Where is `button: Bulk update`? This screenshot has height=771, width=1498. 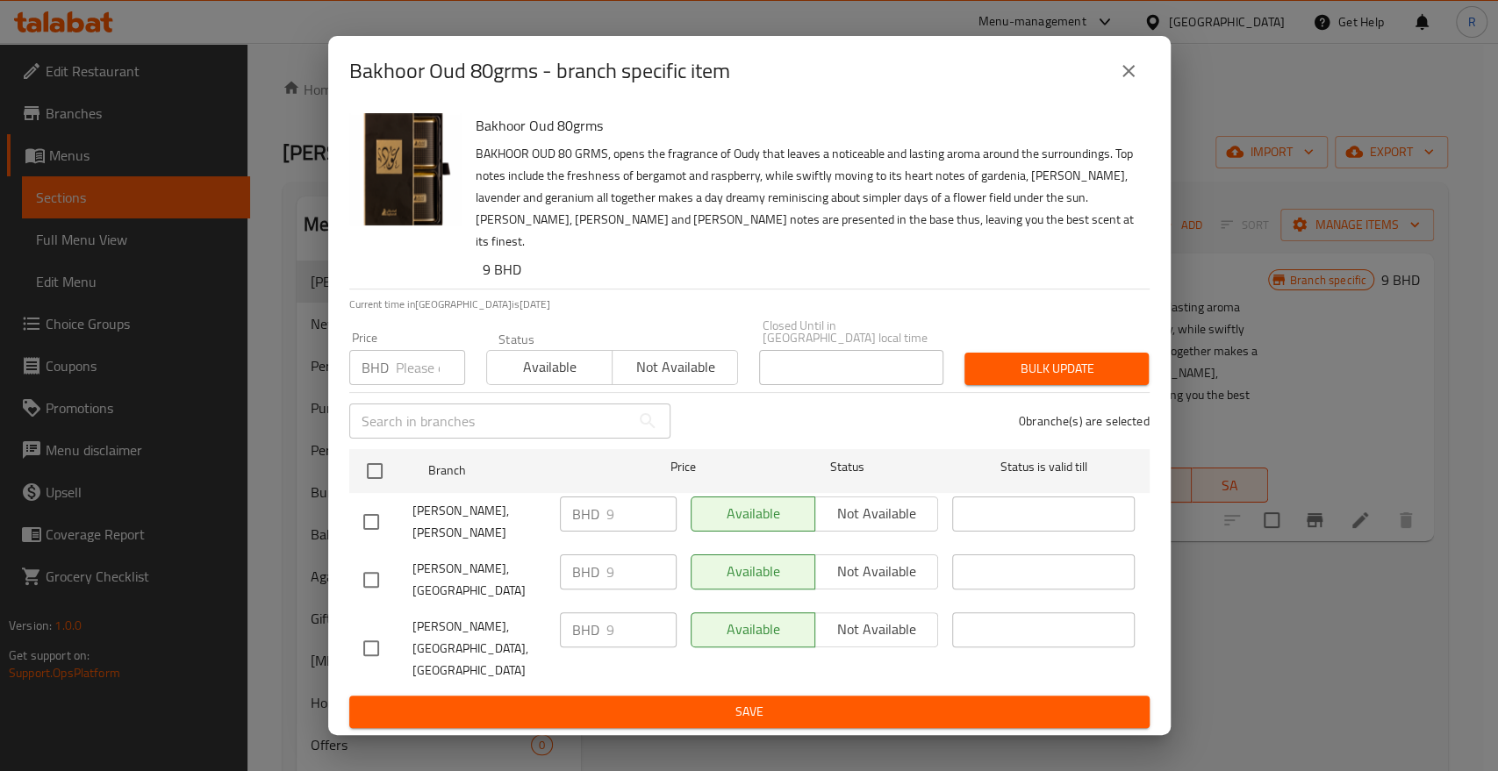 button: Bulk update is located at coordinates (1056, 369).